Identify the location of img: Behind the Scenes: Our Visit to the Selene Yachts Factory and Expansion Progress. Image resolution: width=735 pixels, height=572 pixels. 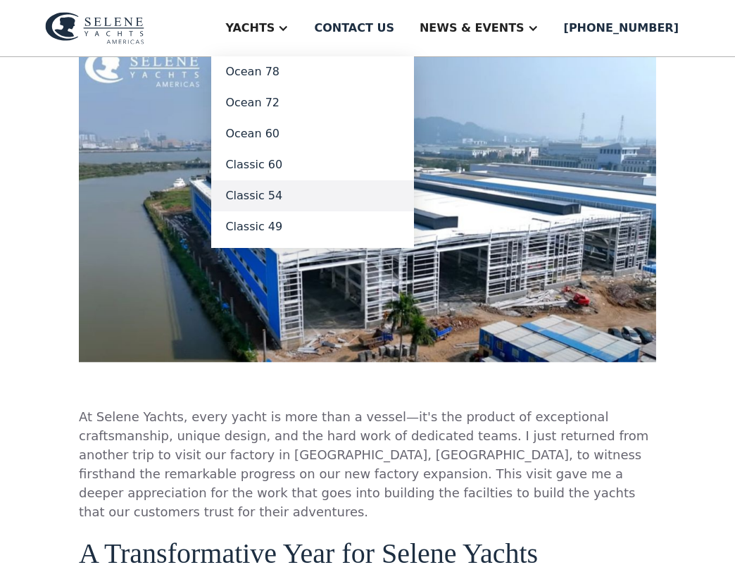
(368, 202).